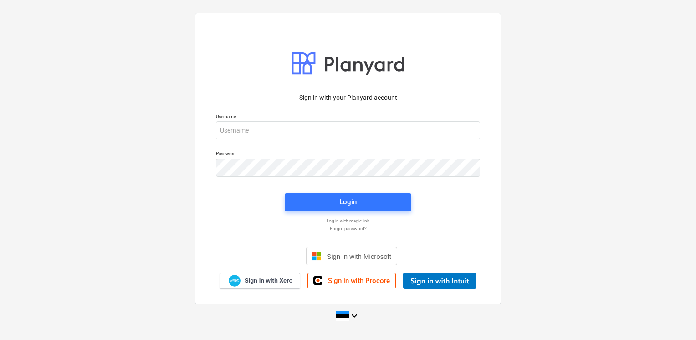 This screenshot has width=696, height=340. I want to click on p: Username, so click(348, 117).